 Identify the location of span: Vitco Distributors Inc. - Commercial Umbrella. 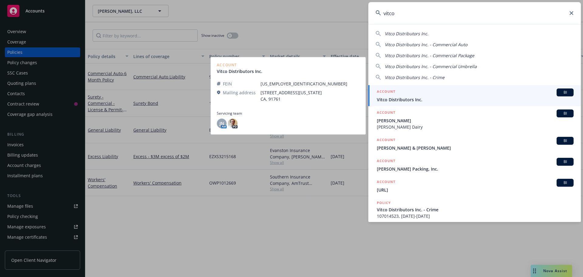
(430, 66).